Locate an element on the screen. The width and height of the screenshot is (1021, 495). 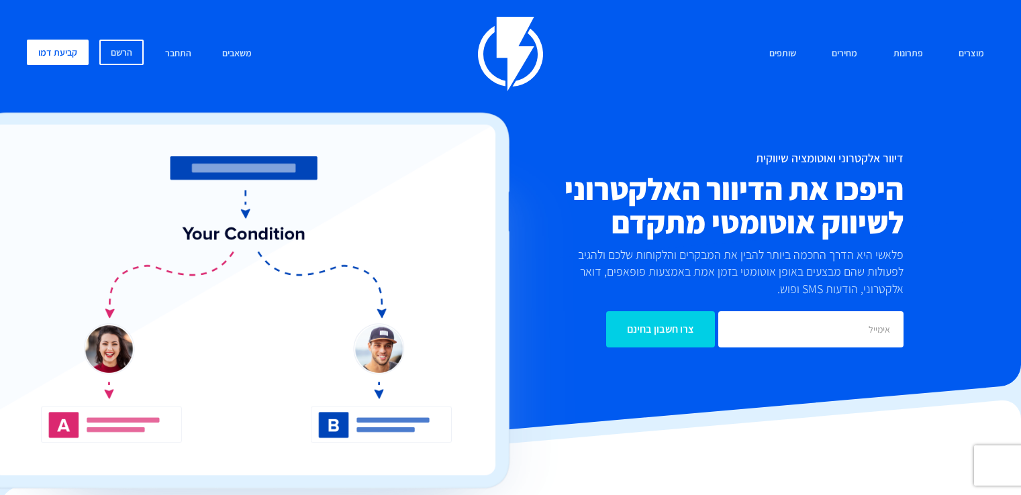
h1: דיוור אלקטרוני ואוטומציה שיווקית is located at coordinates (671, 158).